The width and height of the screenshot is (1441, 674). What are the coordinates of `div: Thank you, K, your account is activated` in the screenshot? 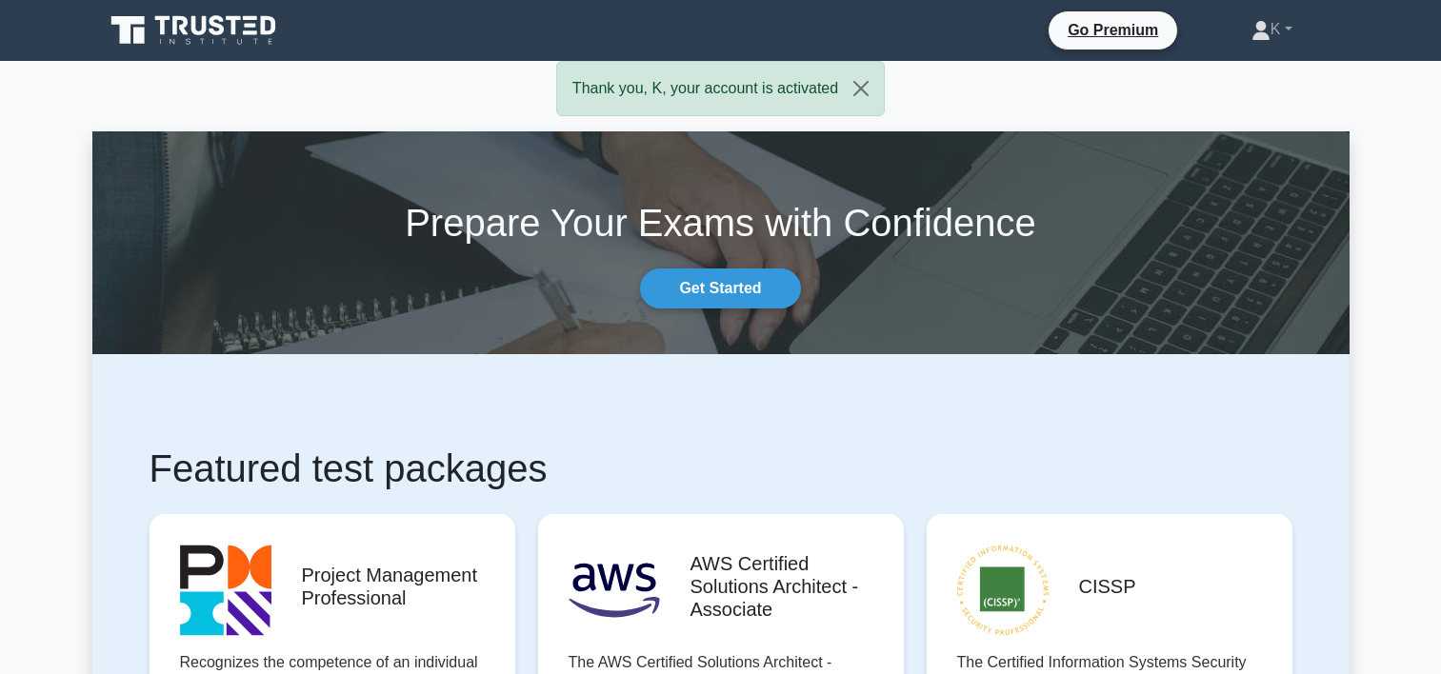 It's located at (720, 89).